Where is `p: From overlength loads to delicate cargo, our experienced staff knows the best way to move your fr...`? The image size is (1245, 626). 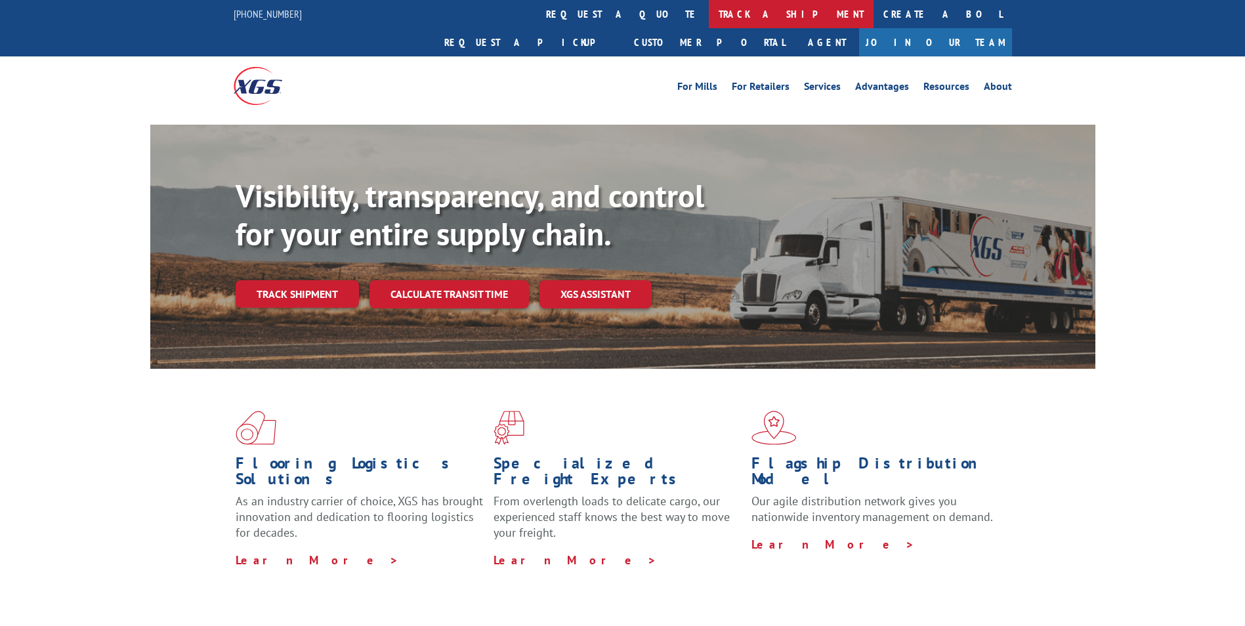
p: From overlength loads to delicate cargo, our experienced staff knows the best way to move your fr... is located at coordinates (618, 523).